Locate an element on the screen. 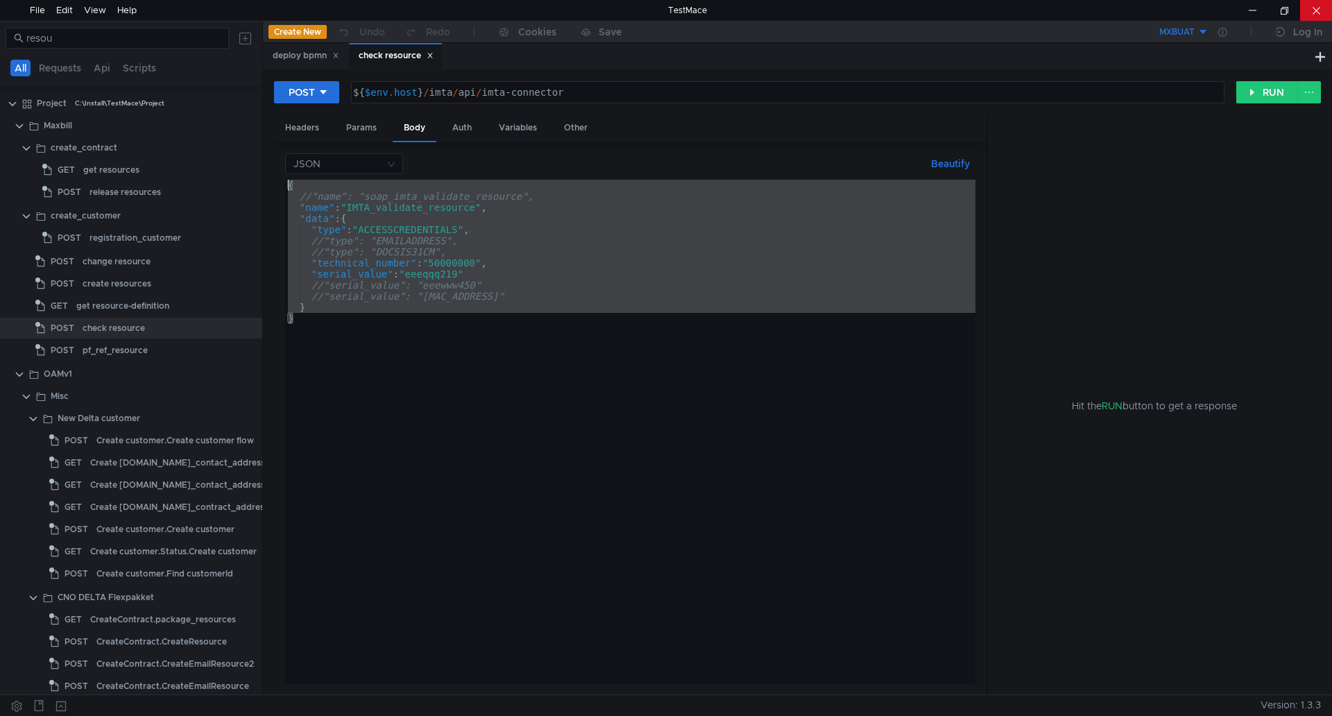  div: Create customer.Create customer is located at coordinates (165, 529).